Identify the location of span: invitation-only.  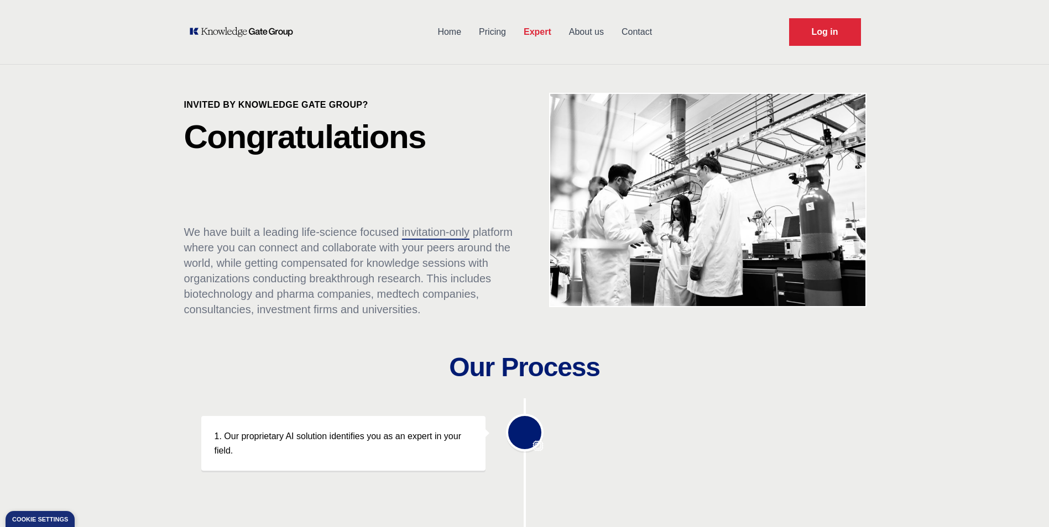
(436, 232).